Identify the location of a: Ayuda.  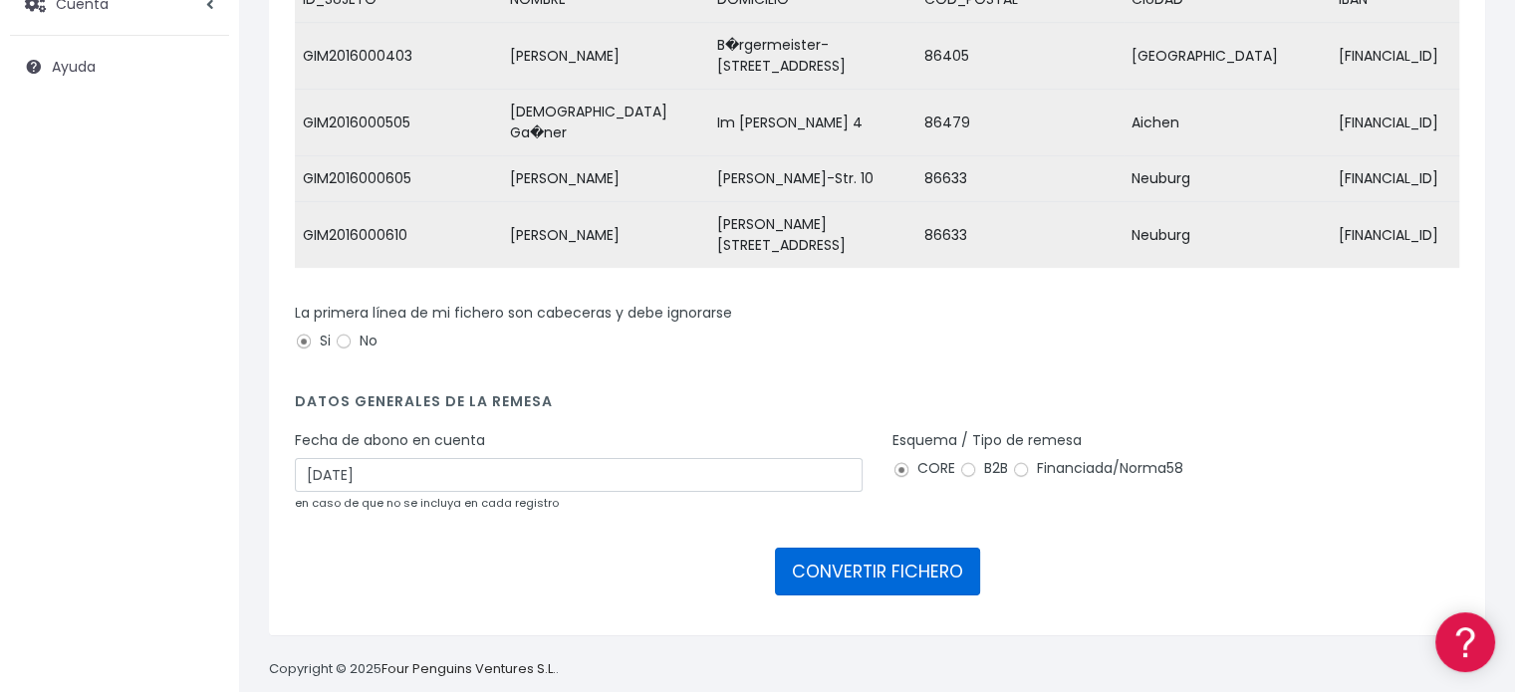
(120, 67).